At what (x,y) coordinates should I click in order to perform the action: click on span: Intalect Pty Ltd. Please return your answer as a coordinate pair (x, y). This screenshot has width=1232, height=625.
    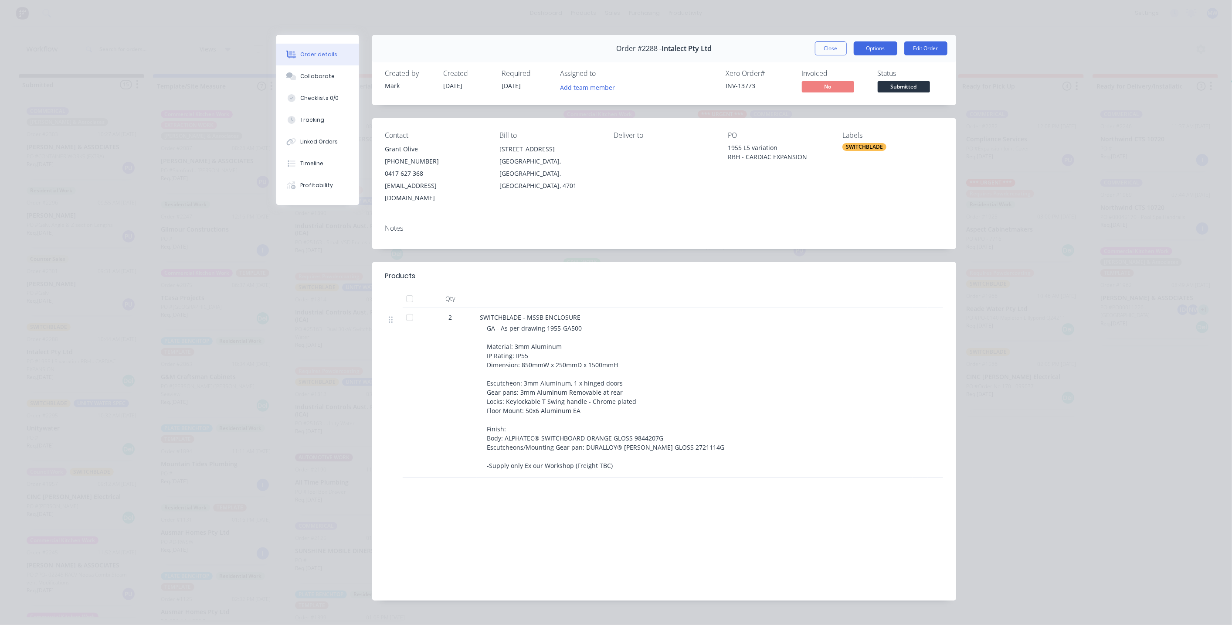
    Looking at the image, I should click on (687, 48).